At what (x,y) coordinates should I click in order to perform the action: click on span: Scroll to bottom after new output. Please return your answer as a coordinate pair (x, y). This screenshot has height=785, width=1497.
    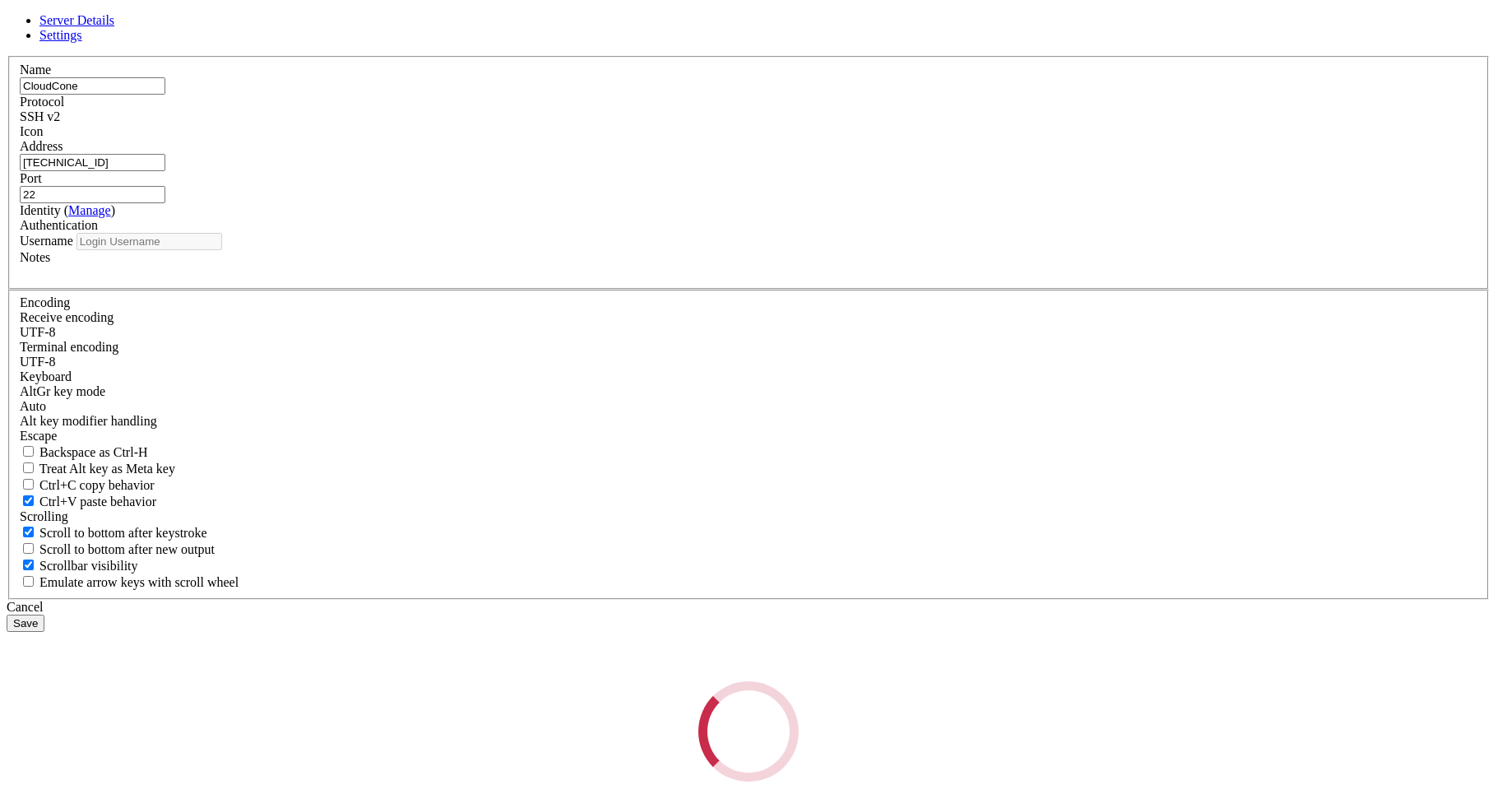
    Looking at the image, I should click on (127, 549).